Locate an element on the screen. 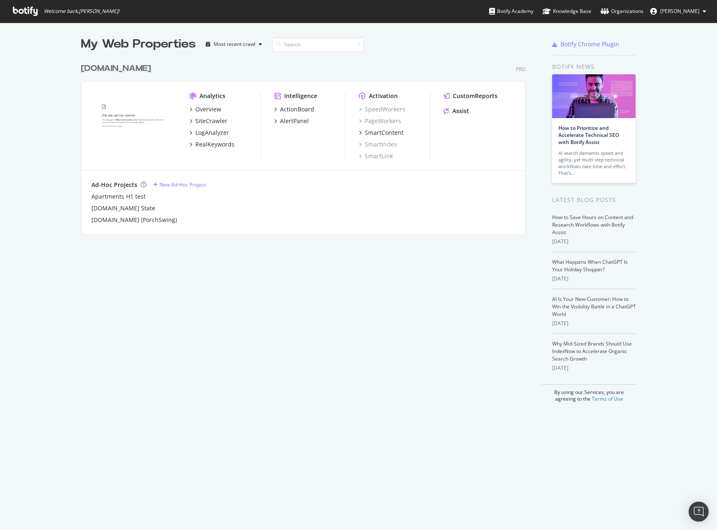 The height and width of the screenshot is (530, 717). a: Terms of Use is located at coordinates (607, 399).